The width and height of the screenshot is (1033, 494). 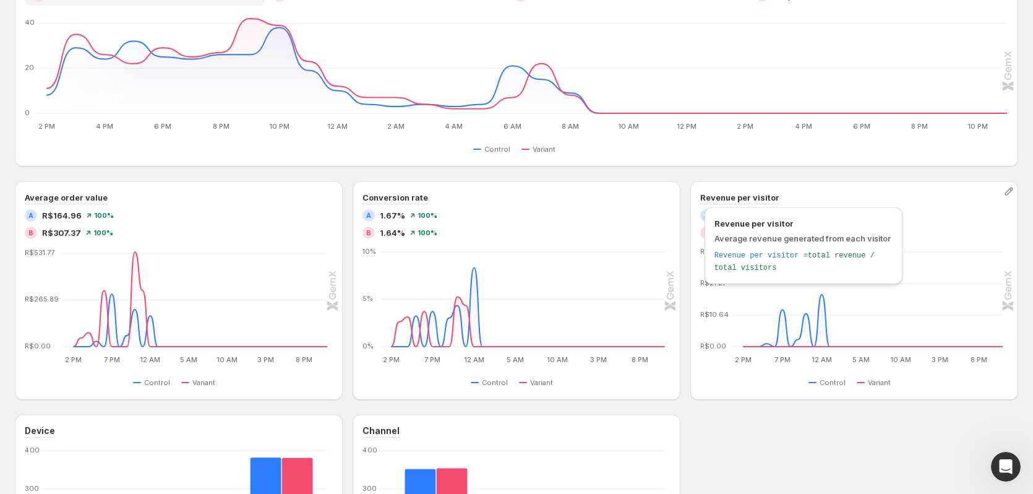 What do you see at coordinates (31, 233) in the screenshot?
I see `h2: B` at bounding box center [31, 233].